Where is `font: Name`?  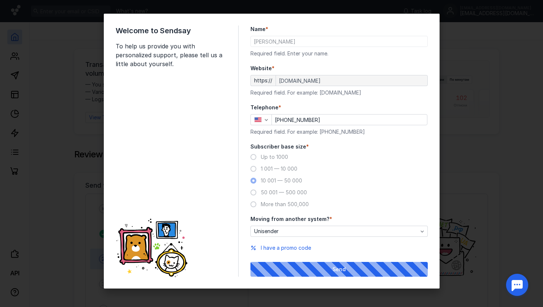 font: Name is located at coordinates (258, 29).